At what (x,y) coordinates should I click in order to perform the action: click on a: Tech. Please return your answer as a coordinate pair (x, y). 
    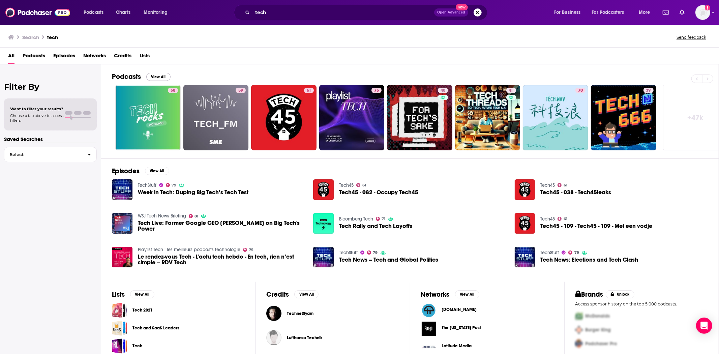
    Looking at the image, I should click on (137, 346).